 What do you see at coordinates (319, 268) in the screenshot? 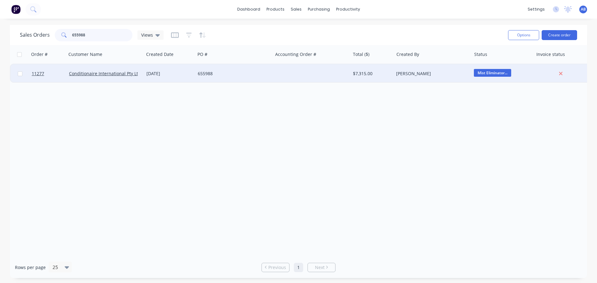
I see `span: Next` at bounding box center [319, 268].